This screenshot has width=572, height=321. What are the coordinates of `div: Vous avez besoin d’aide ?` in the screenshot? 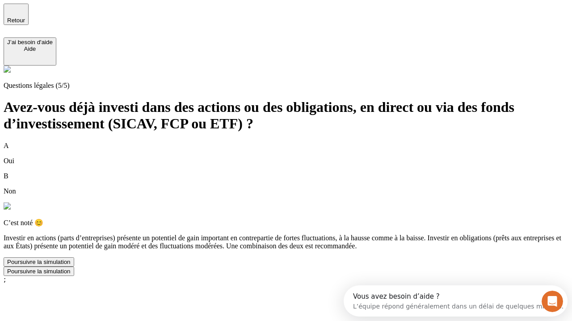 It's located at (114, 11).